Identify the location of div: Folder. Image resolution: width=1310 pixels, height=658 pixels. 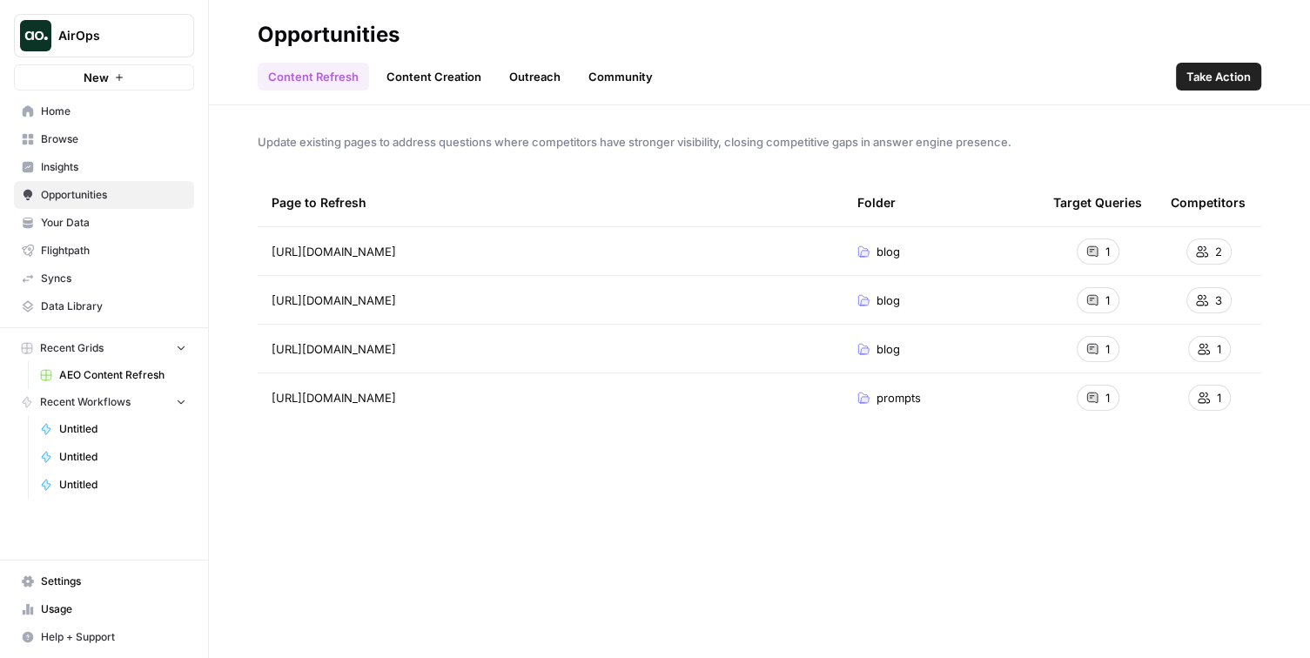
(876, 202).